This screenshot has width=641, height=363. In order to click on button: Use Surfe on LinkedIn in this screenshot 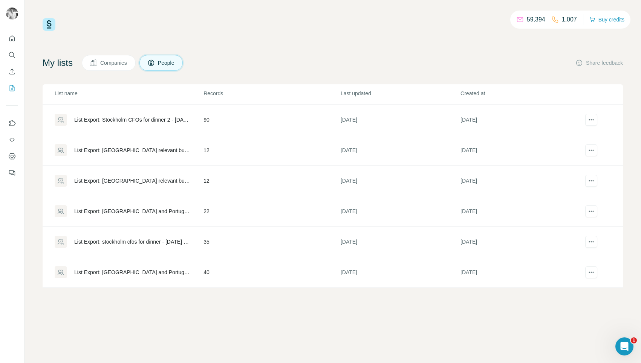, I will do `click(12, 123)`.